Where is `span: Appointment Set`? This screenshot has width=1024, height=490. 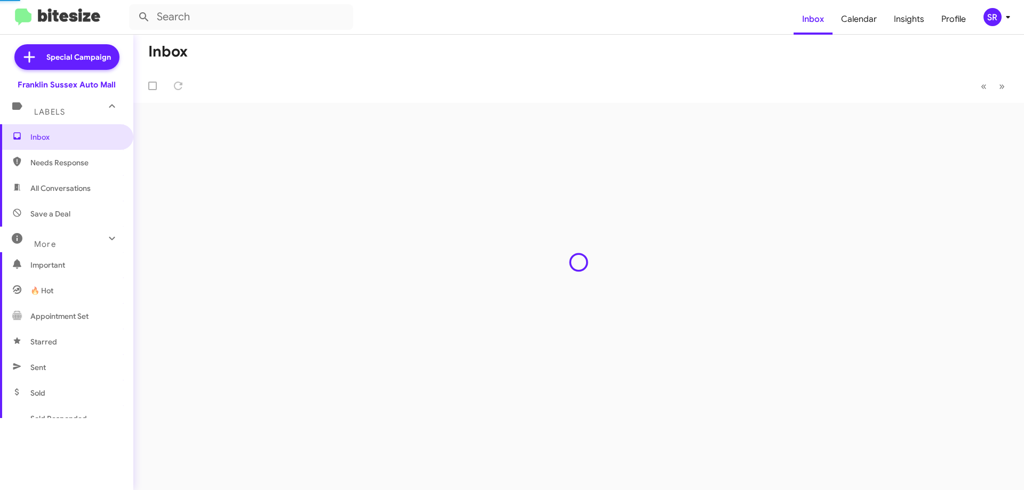
span: Appointment Set is located at coordinates (59, 316).